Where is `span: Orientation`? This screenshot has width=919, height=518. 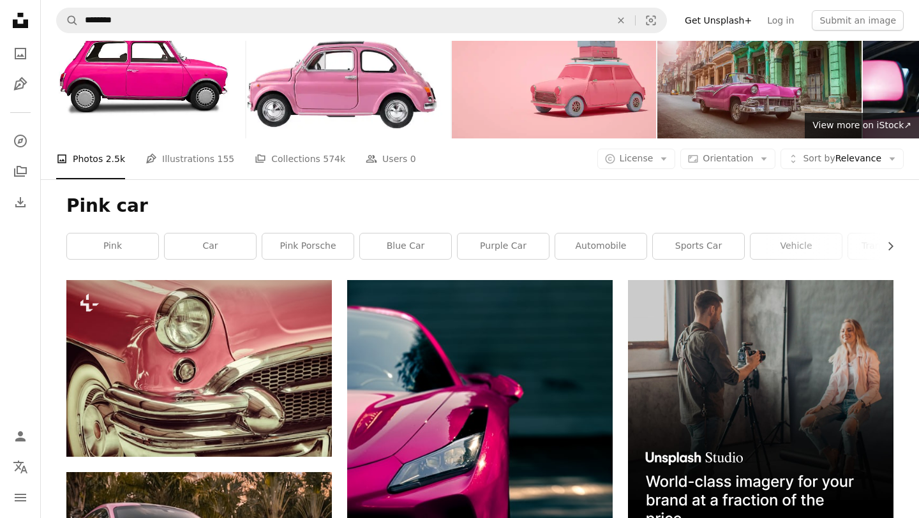
span: Orientation is located at coordinates (728, 158).